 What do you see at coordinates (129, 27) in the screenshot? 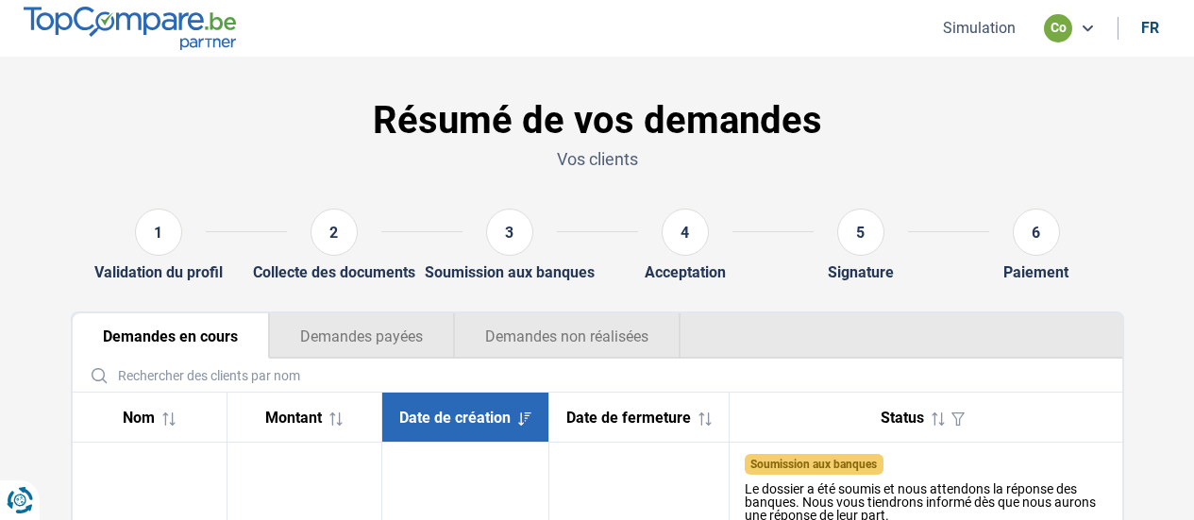
I see `img: TopCompare.be` at bounding box center [129, 27].